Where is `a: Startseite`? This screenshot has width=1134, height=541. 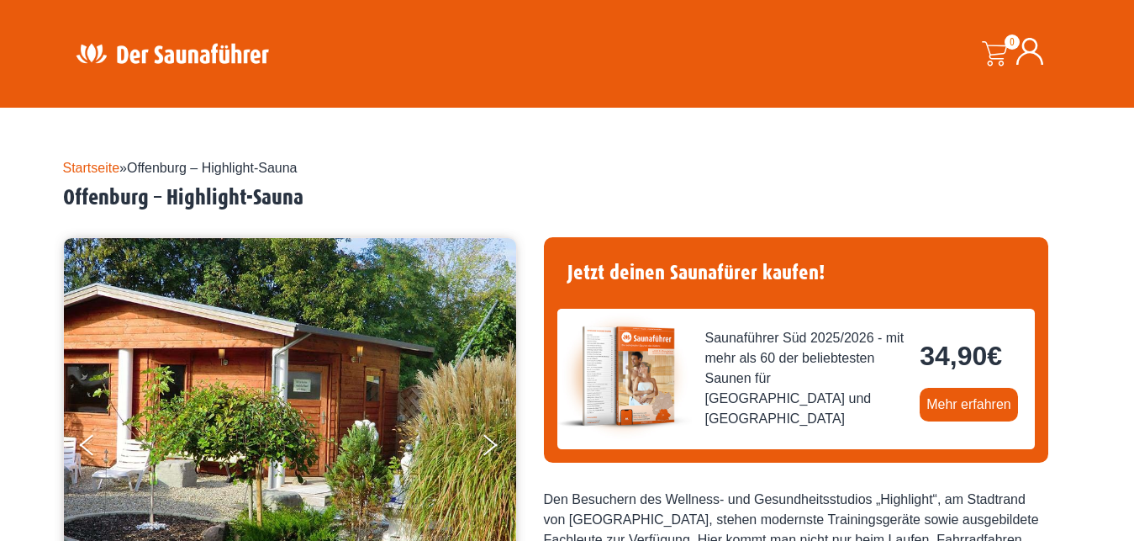
a: Startseite is located at coordinates (92, 167).